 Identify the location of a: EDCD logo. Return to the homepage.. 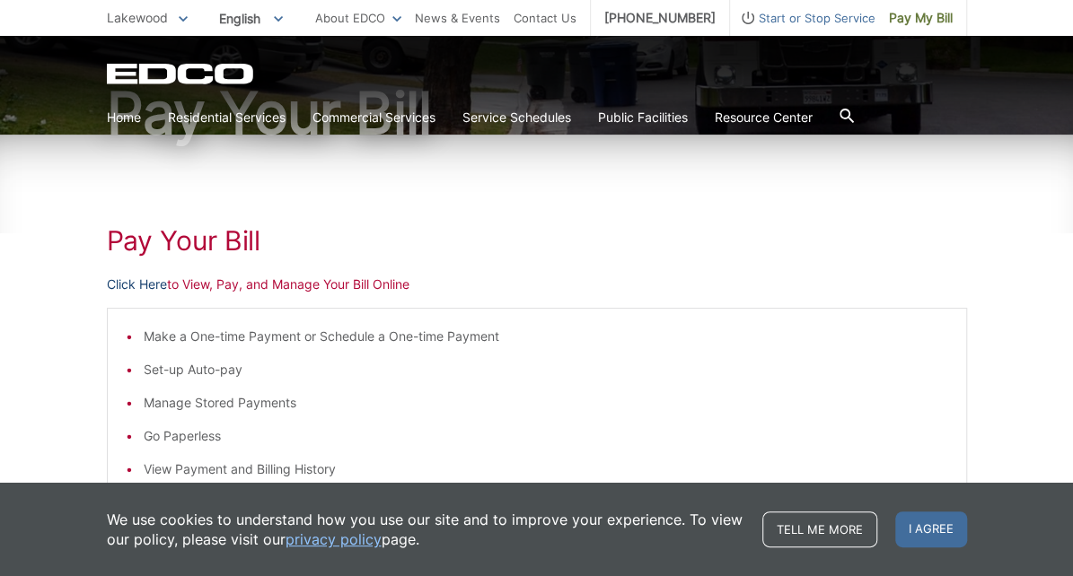
(181, 74).